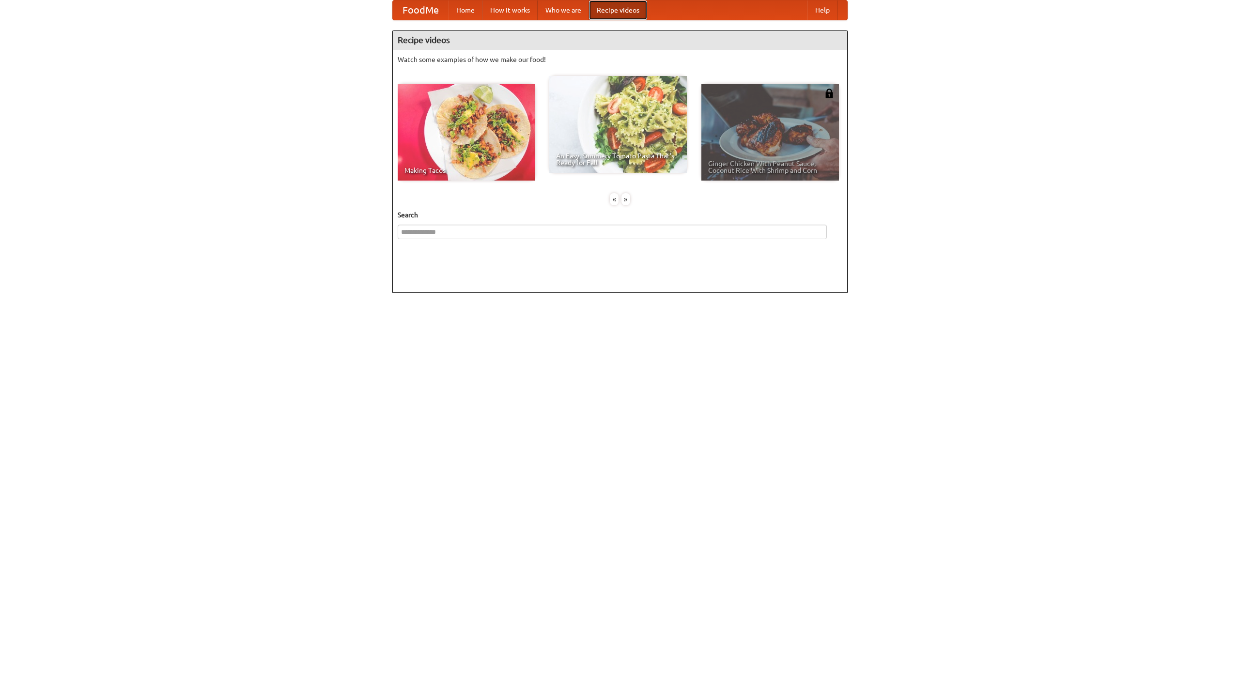  I want to click on p: Watch some examples of how we make our food!, so click(620, 60).